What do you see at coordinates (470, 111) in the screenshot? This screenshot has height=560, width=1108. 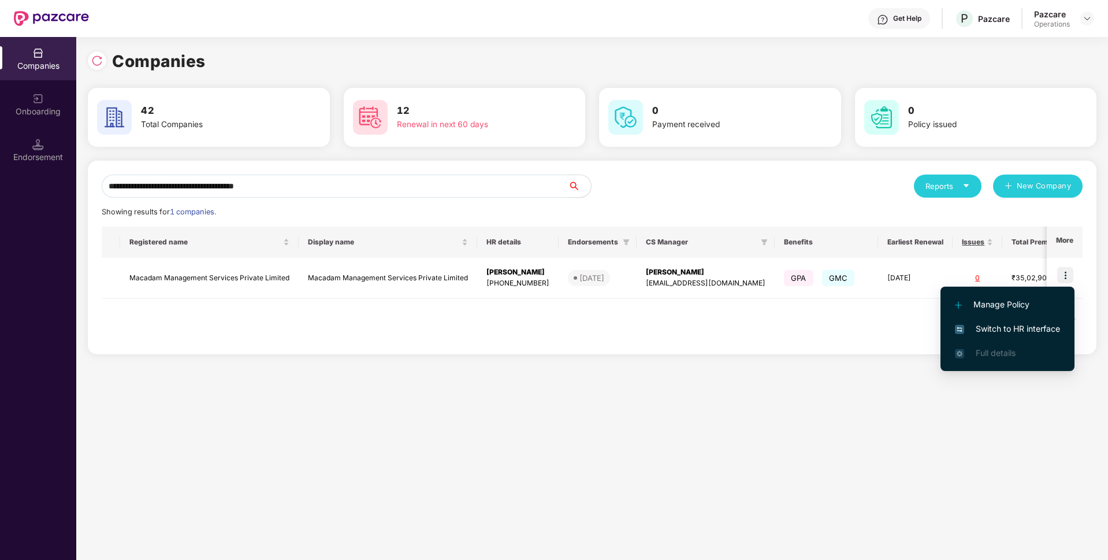 I see `h3: 12` at bounding box center [470, 111].